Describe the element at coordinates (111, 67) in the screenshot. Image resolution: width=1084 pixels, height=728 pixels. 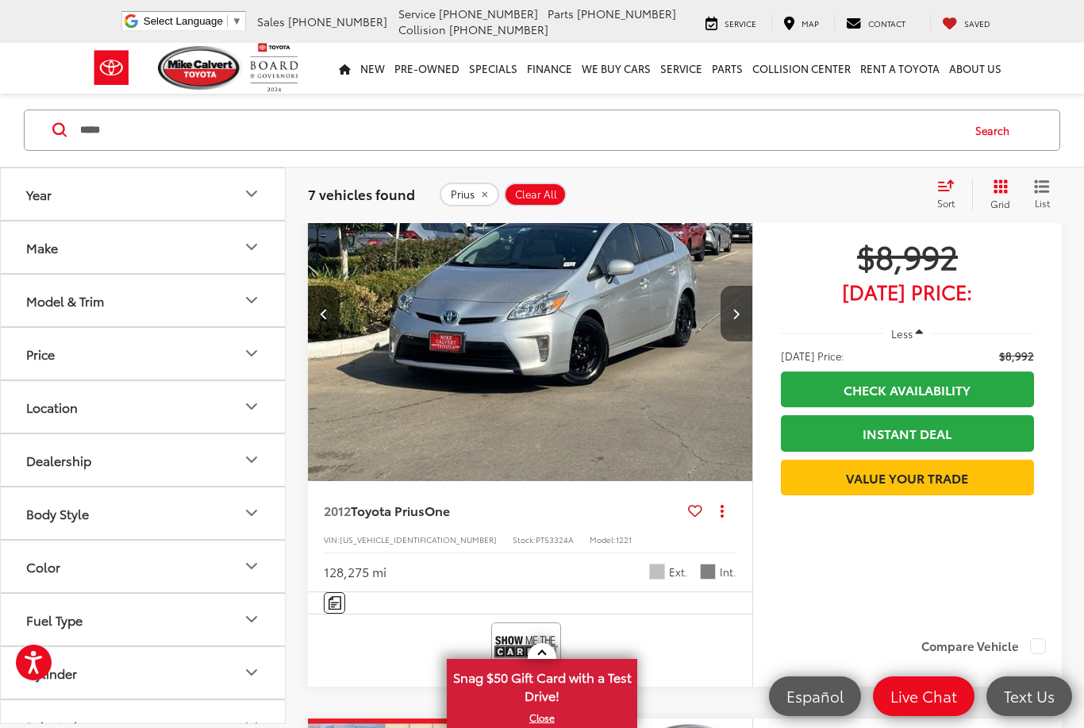
I see `img: Toyota` at that location.